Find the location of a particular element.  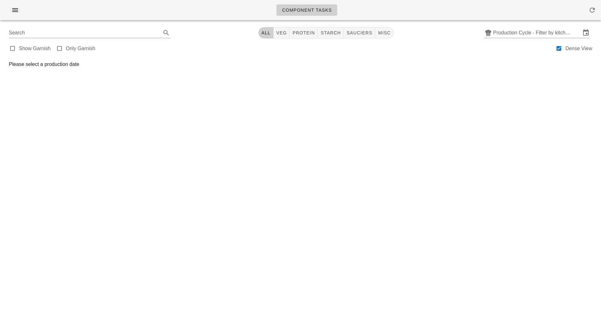

span: misc is located at coordinates (384, 33).